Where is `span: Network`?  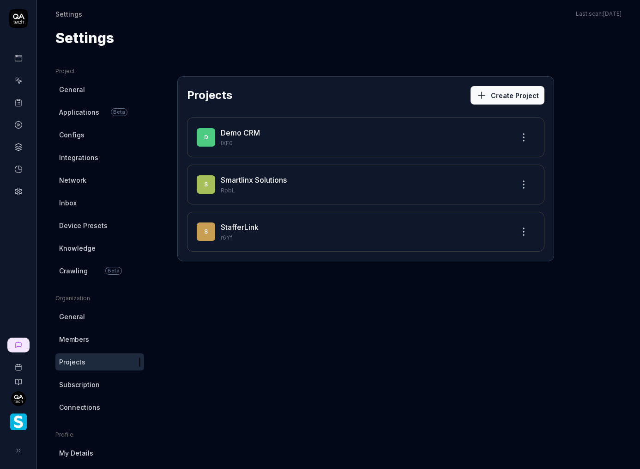
span: Network is located at coordinates (73, 180).